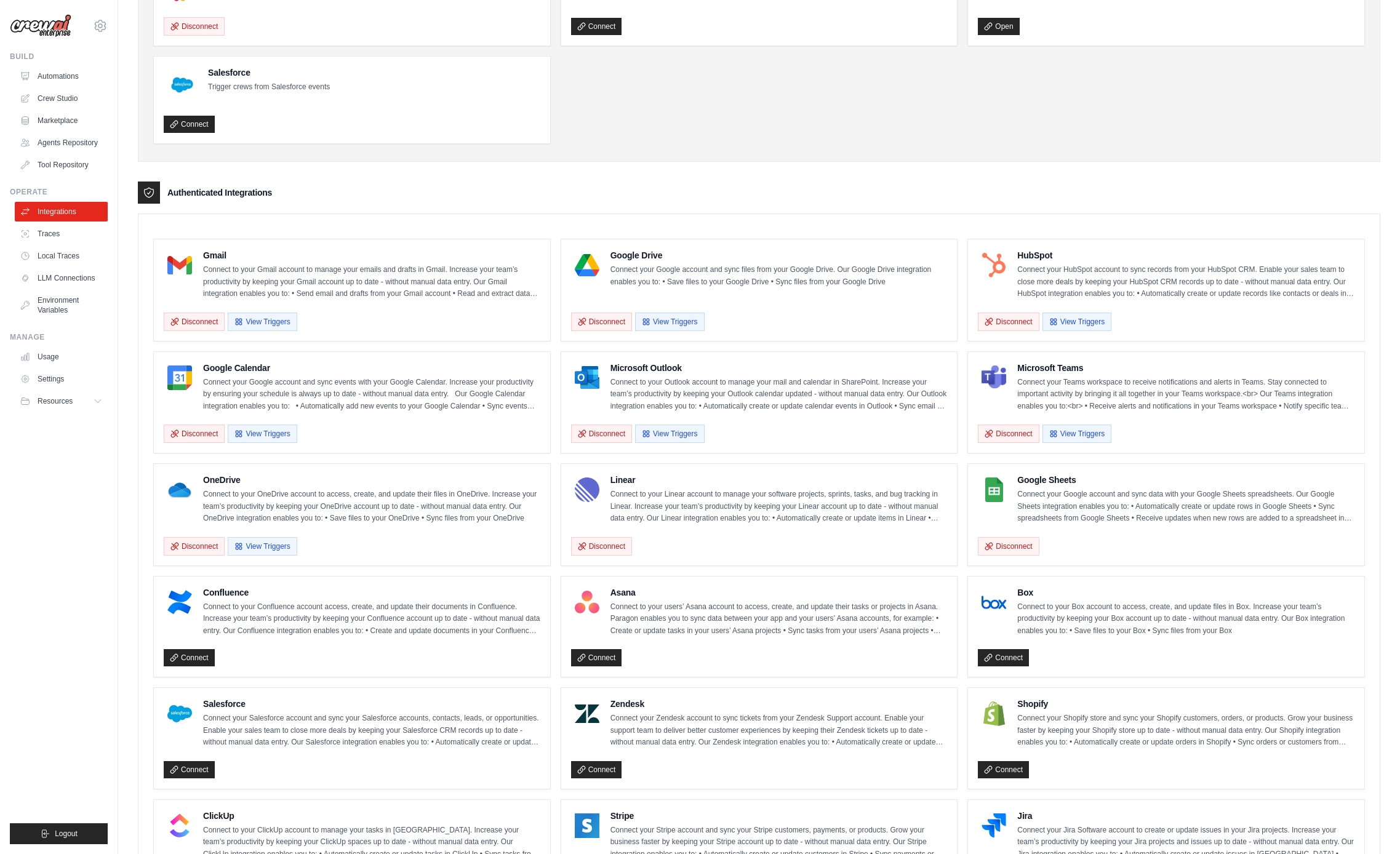 The height and width of the screenshot is (854, 1400). What do you see at coordinates (269, 87) in the screenshot?
I see `p: Trigger crews from Salesforce events` at bounding box center [269, 87].